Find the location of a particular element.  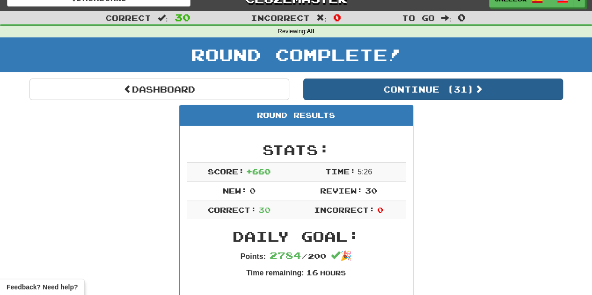

span: Time: is located at coordinates (340, 171).